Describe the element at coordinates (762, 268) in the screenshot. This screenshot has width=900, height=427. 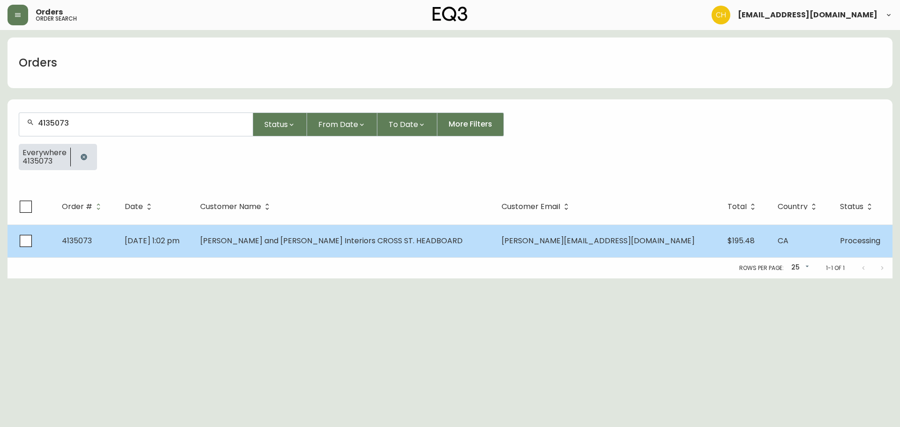
I see `p: Rows per page:` at that location.